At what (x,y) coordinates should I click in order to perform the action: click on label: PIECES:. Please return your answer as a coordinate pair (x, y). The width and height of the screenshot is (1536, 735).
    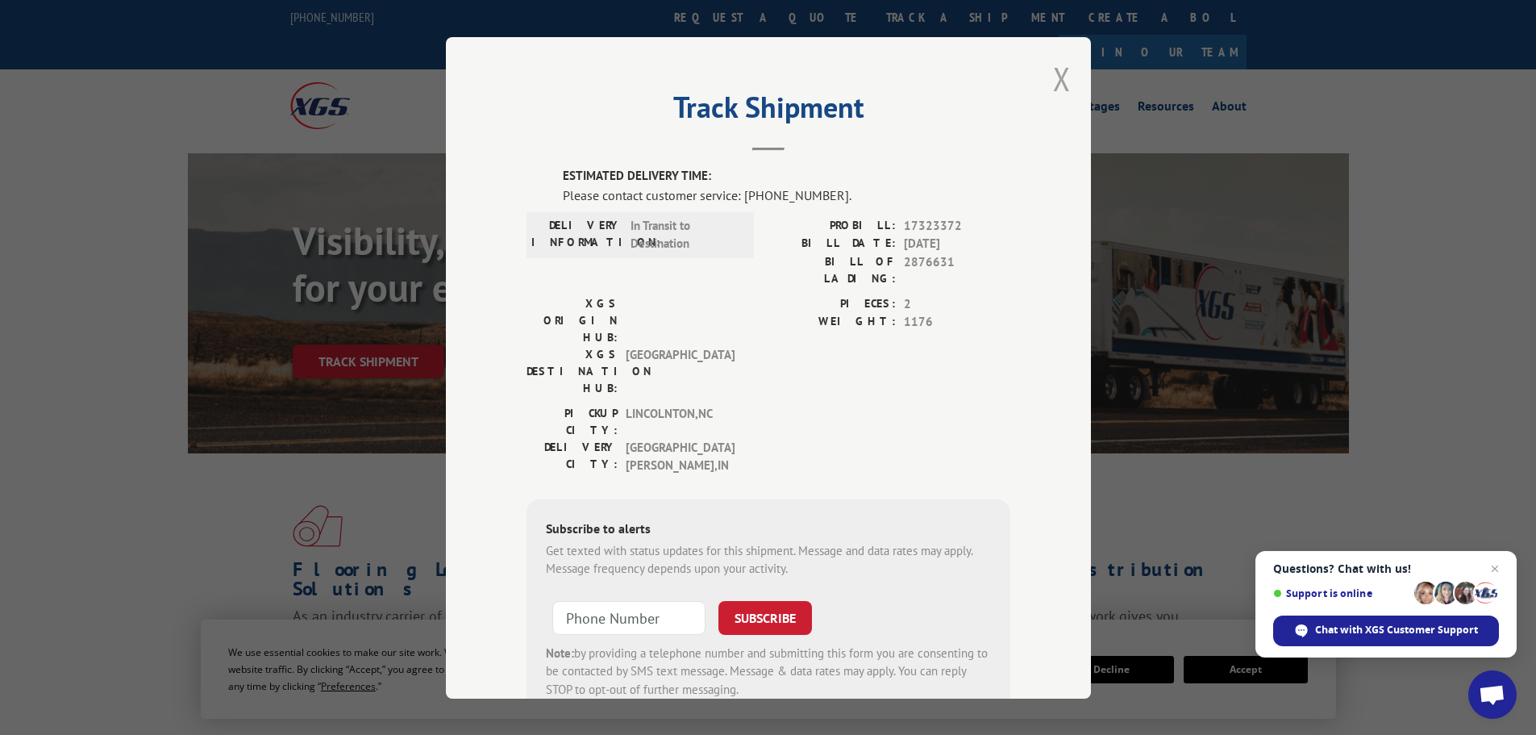
    Looking at the image, I should click on (832, 303).